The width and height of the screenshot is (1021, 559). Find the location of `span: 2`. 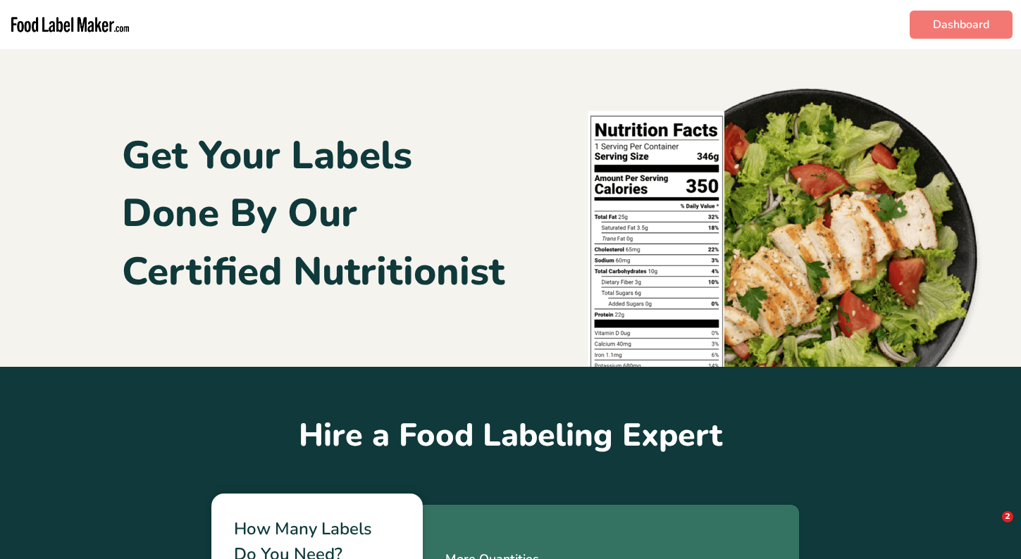

span: 2 is located at coordinates (1007, 517).